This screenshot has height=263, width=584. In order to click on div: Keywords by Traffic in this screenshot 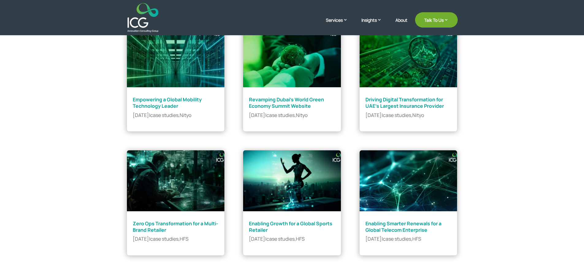, I will do `click(85, 38)`.